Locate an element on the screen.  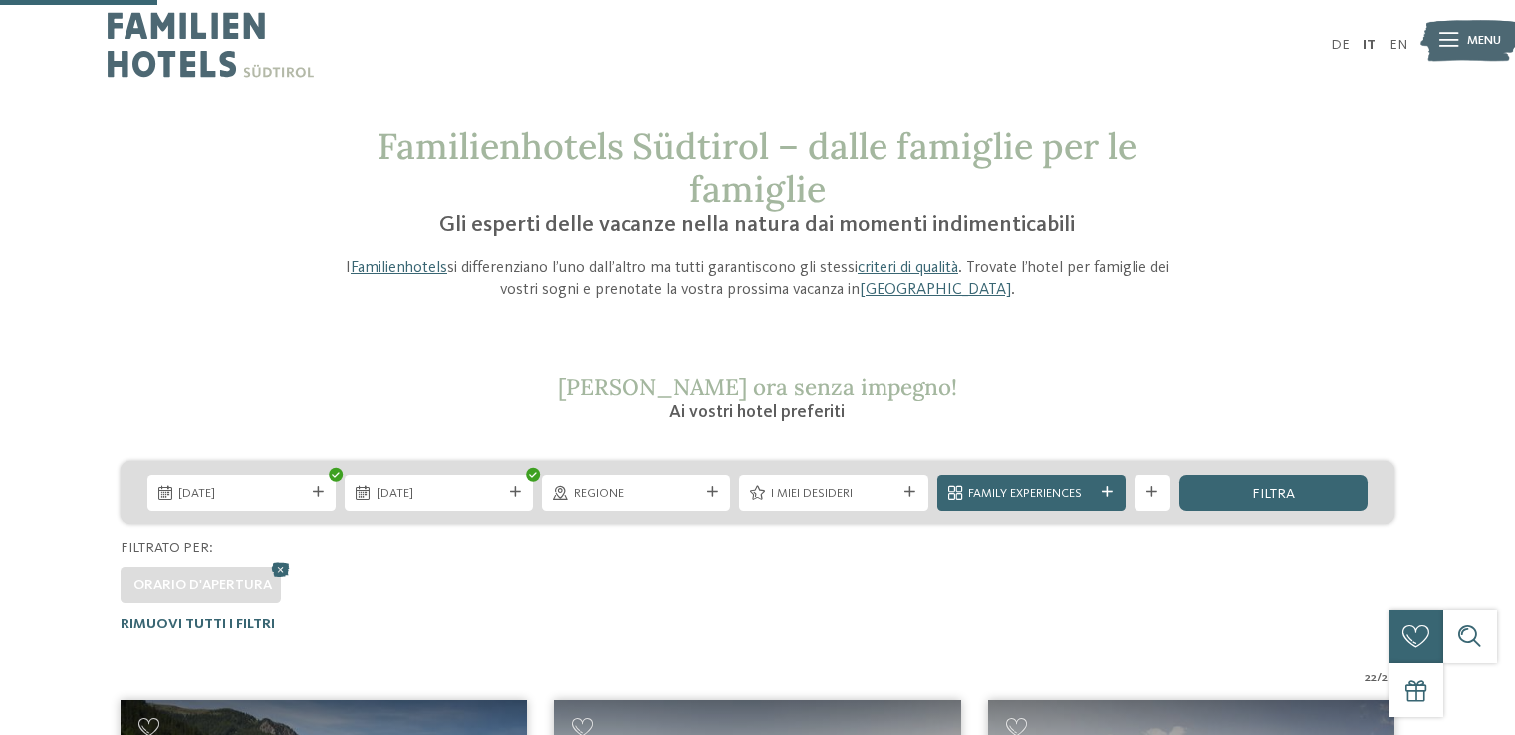
a: EN is located at coordinates (1398, 45).